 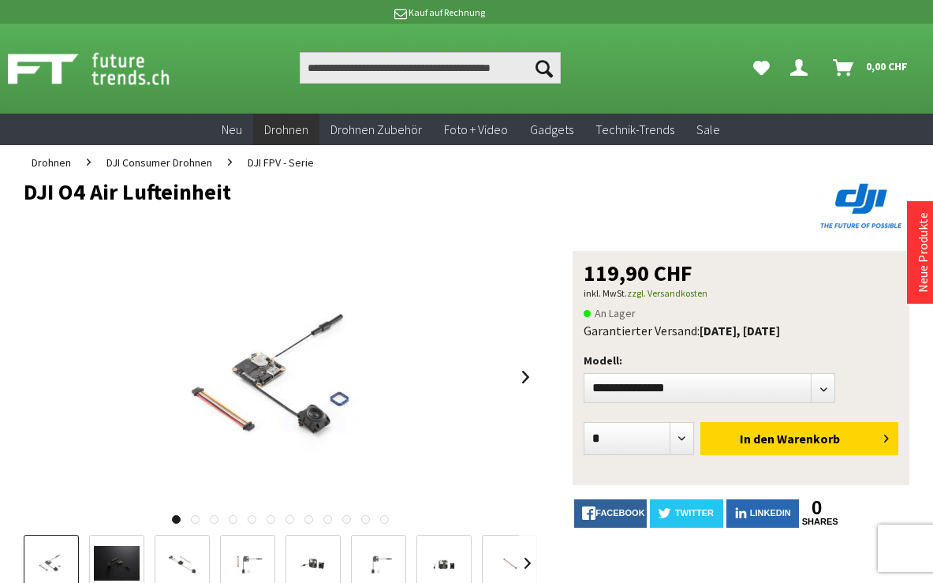 I want to click on button: Suchen, so click(x=544, y=68).